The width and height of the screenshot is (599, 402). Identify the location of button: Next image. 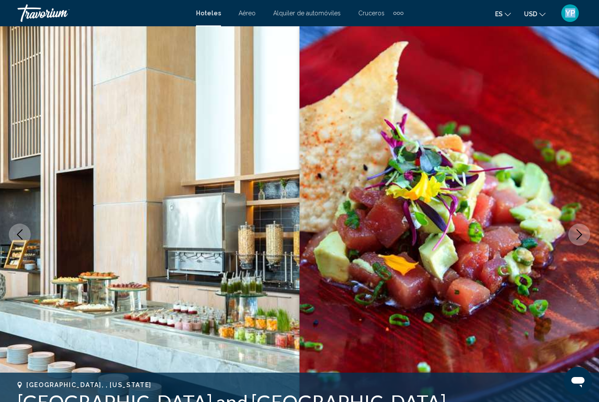
(579, 235).